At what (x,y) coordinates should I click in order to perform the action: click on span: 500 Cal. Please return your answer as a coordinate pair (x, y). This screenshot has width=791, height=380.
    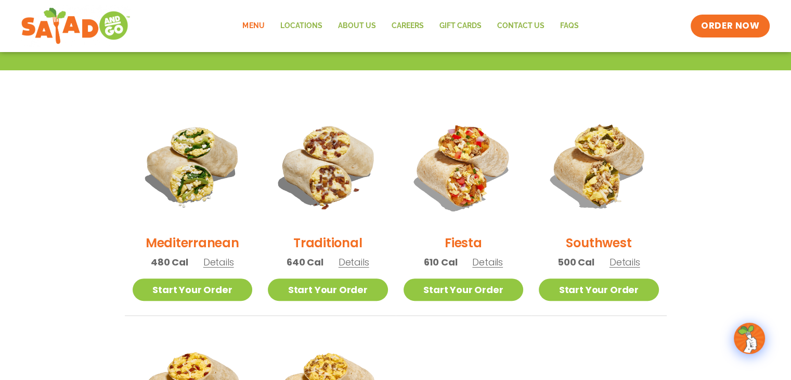
    Looking at the image, I should click on (576, 262).